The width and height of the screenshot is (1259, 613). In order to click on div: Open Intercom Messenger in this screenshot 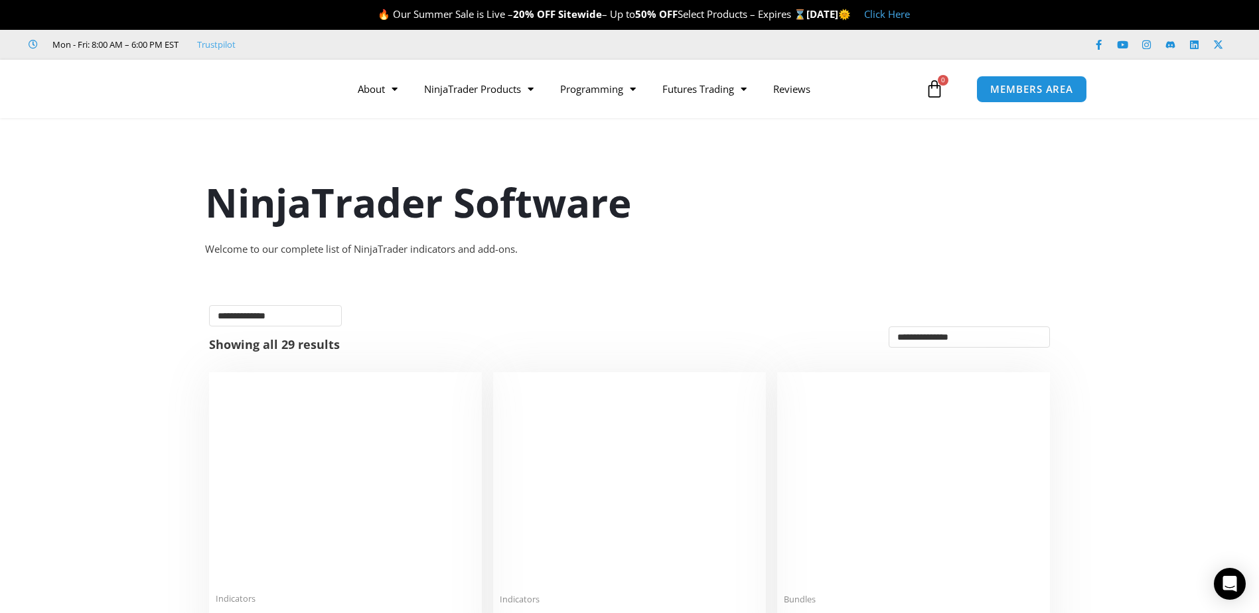, I will do `click(1230, 584)`.